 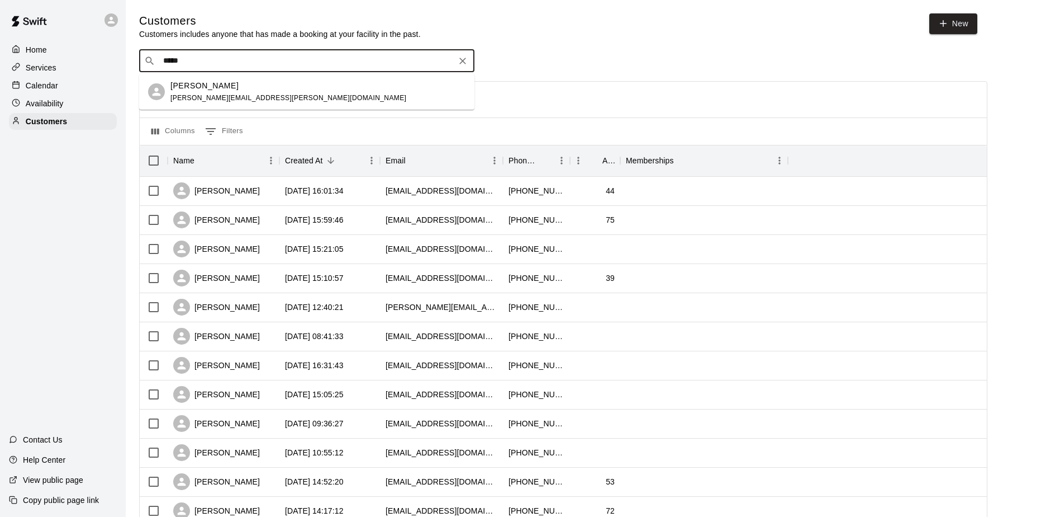 What do you see at coordinates (314, 336) in the screenshot?
I see `div: 2025-08-12 08:41:33` at bounding box center [314, 336].